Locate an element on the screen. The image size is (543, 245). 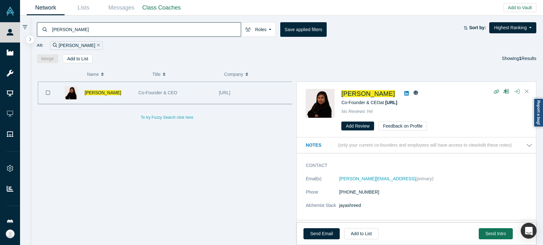
button: Notes (only your current co-founders and employees will have access to view/edit these notes) is located at coordinates (419, 145).